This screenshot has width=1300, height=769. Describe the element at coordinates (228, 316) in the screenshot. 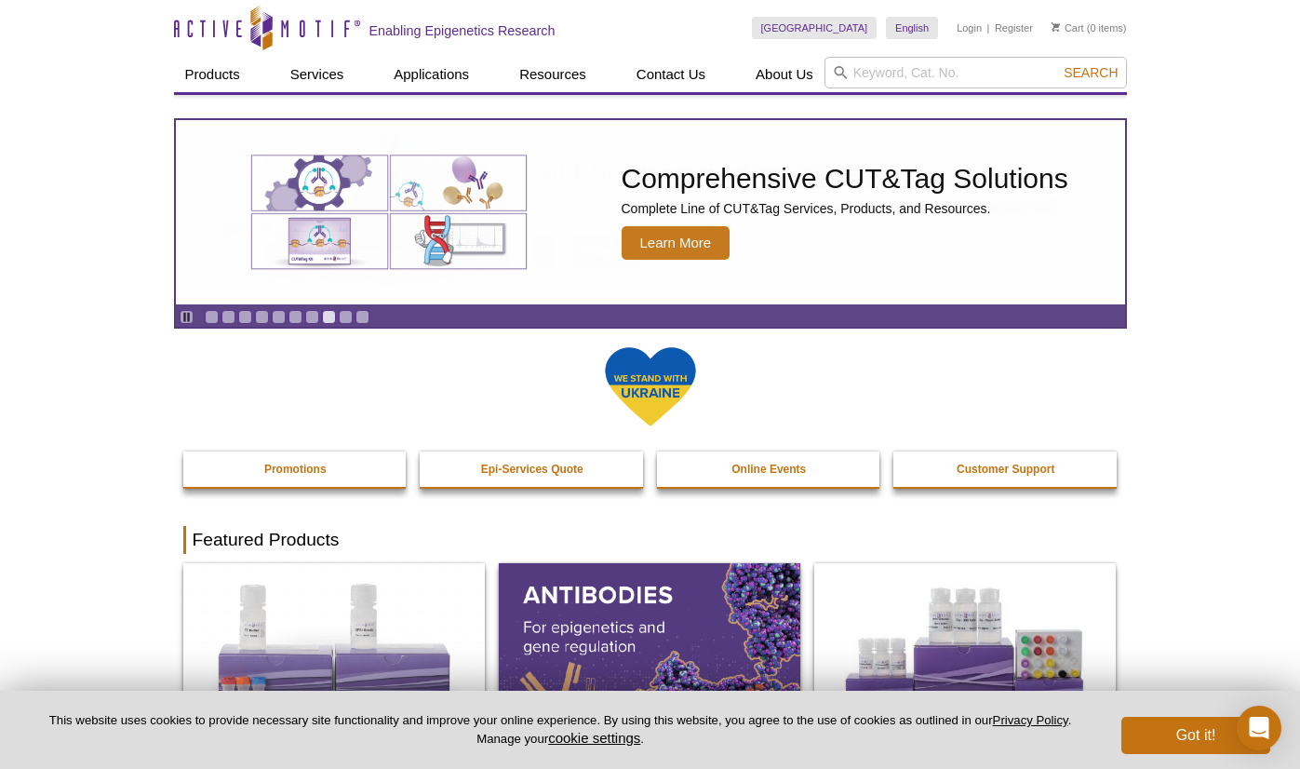

I see `a: Go to slide 2` at that location.